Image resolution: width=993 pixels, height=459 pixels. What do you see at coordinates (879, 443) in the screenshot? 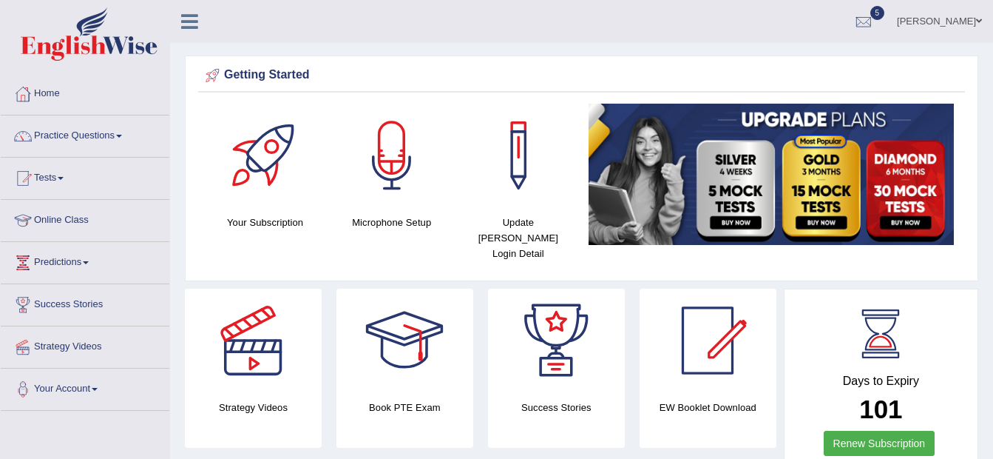
I see `a: Renew Subscription` at bounding box center [879, 443].